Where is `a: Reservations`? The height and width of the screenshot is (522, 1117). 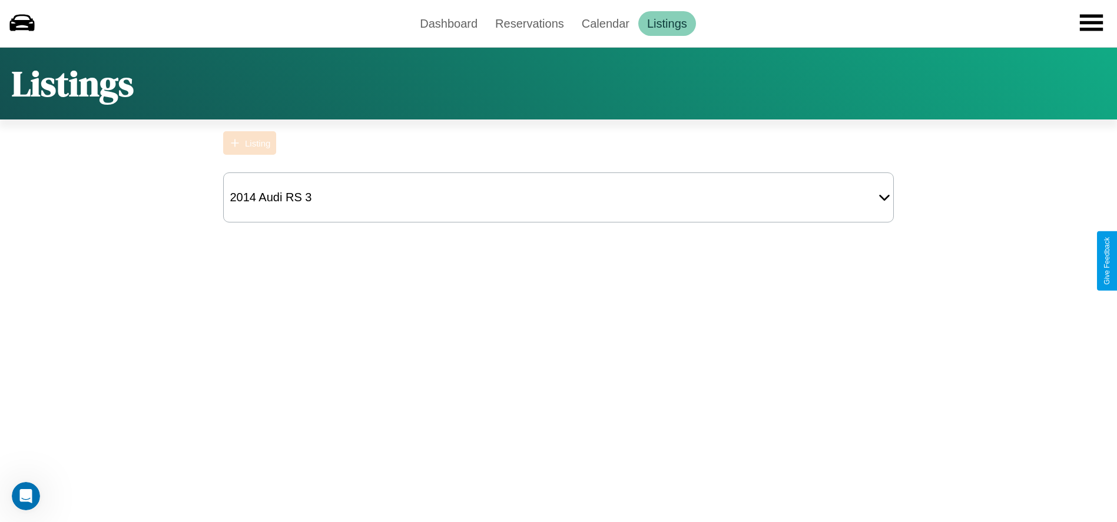
a: Reservations is located at coordinates (529, 24).